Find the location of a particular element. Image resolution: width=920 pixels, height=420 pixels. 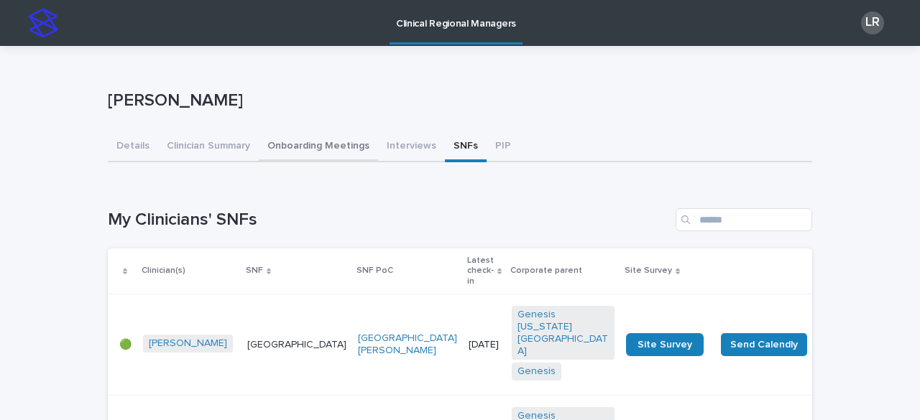

button: Onboarding Meetings is located at coordinates (318, 147).